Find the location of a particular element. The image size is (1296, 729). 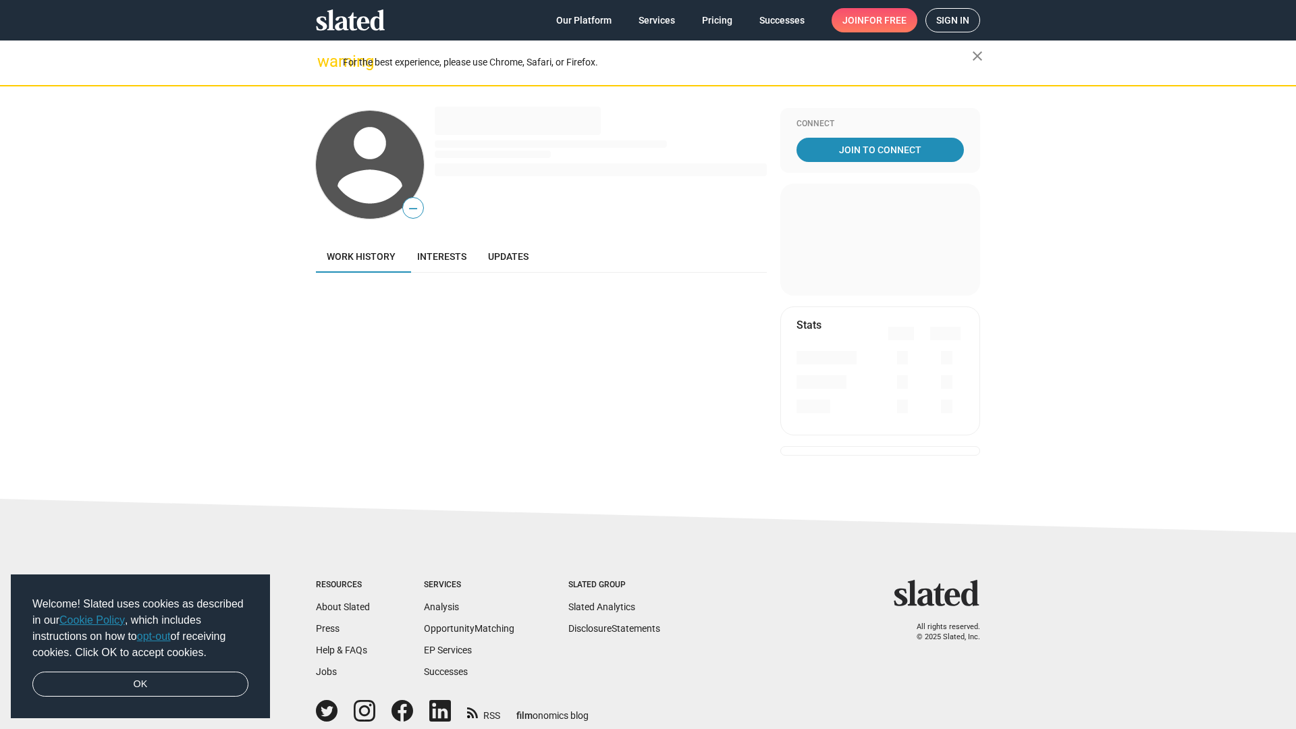

span: Welcome! Slated uses cookies as described in our , which includes instructions on how to of recei... is located at coordinates (140, 628).